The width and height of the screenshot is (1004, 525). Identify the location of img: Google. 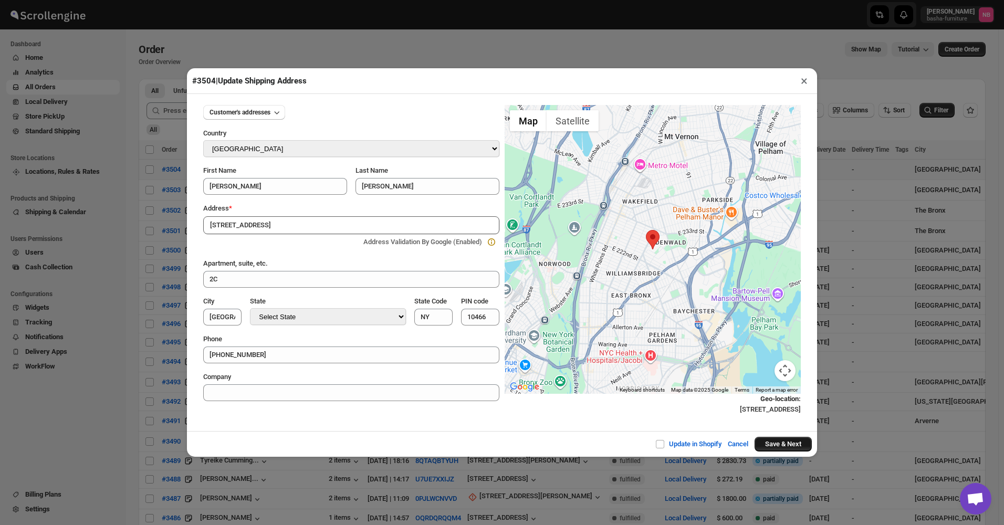
(524, 387).